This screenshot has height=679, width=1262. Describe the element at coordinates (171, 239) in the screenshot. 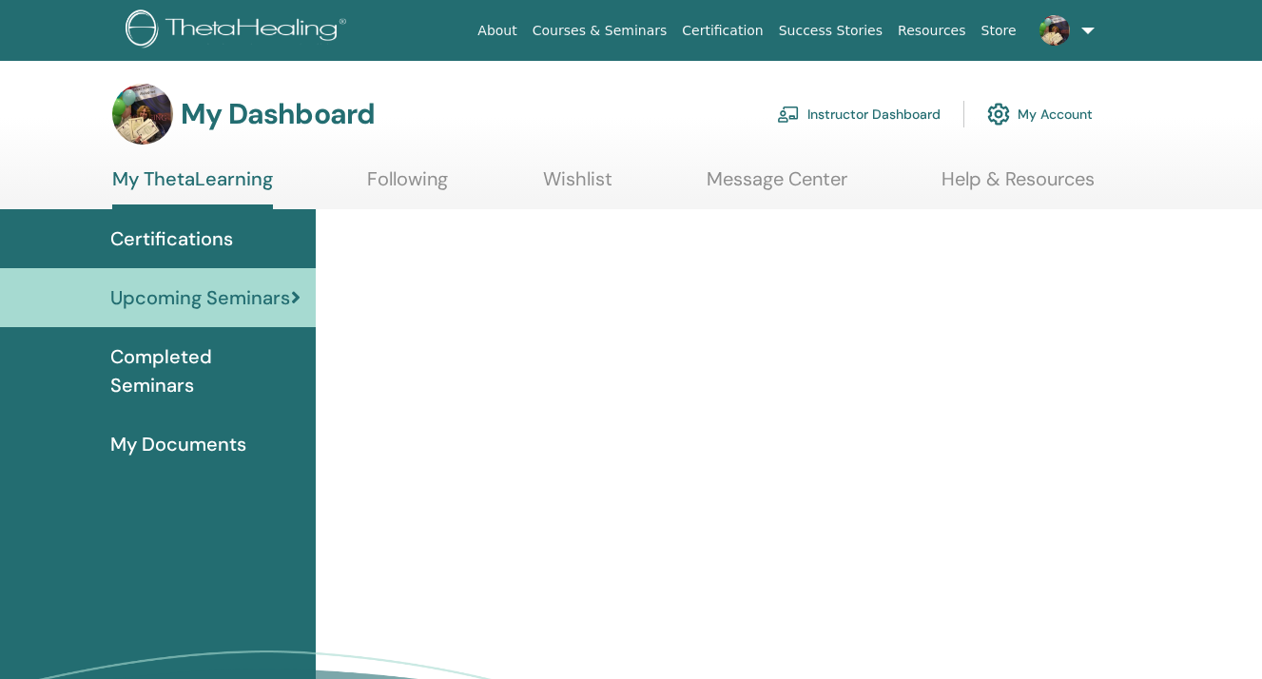

I see `span: Certifications` at that location.